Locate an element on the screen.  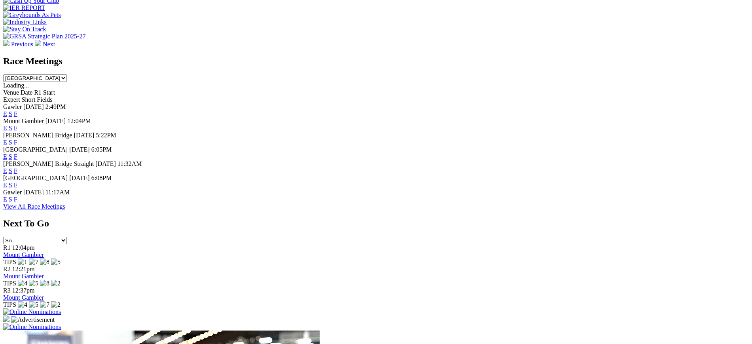
span: 6:08PM is located at coordinates (102, 178).